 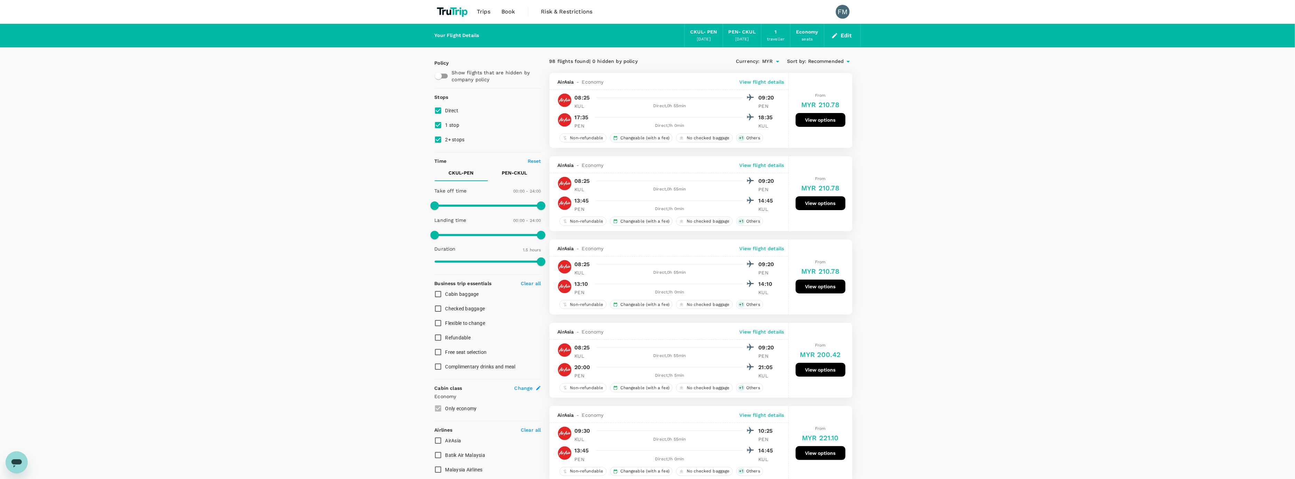 What do you see at coordinates (767, 201) in the screenshot?
I see `p: 14:45` at bounding box center [767, 201].